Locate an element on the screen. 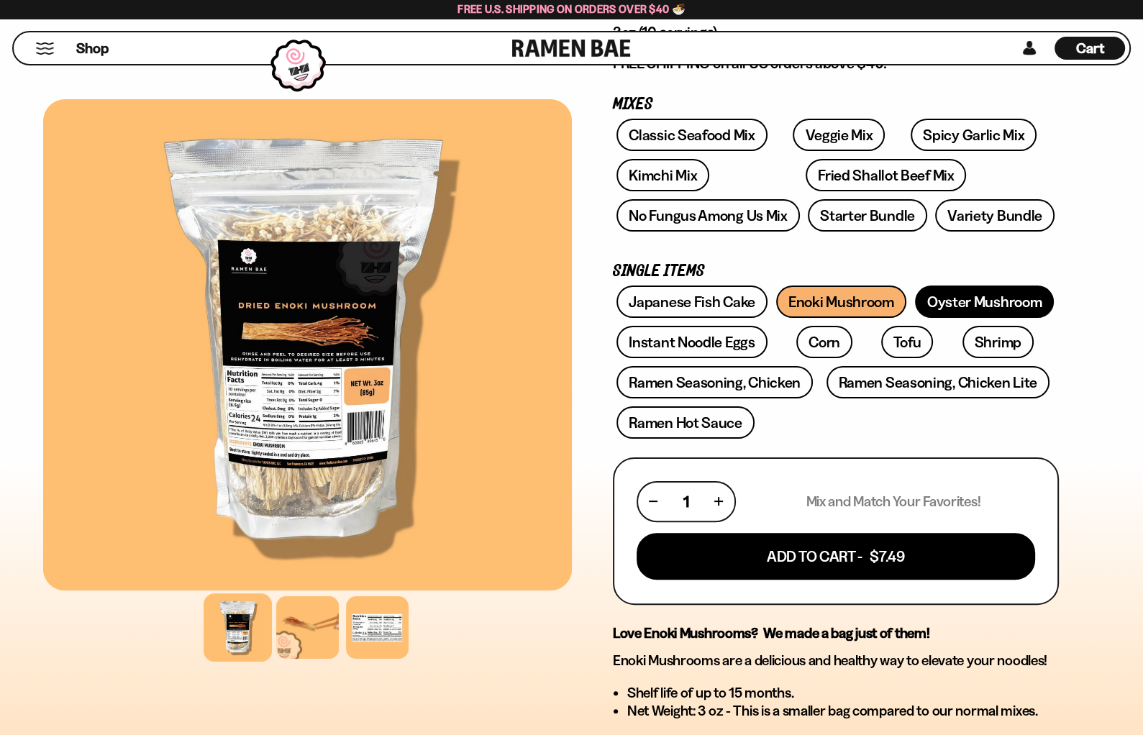 Image resolution: width=1143 pixels, height=735 pixels. a: Tofu is located at coordinates (907, 342).